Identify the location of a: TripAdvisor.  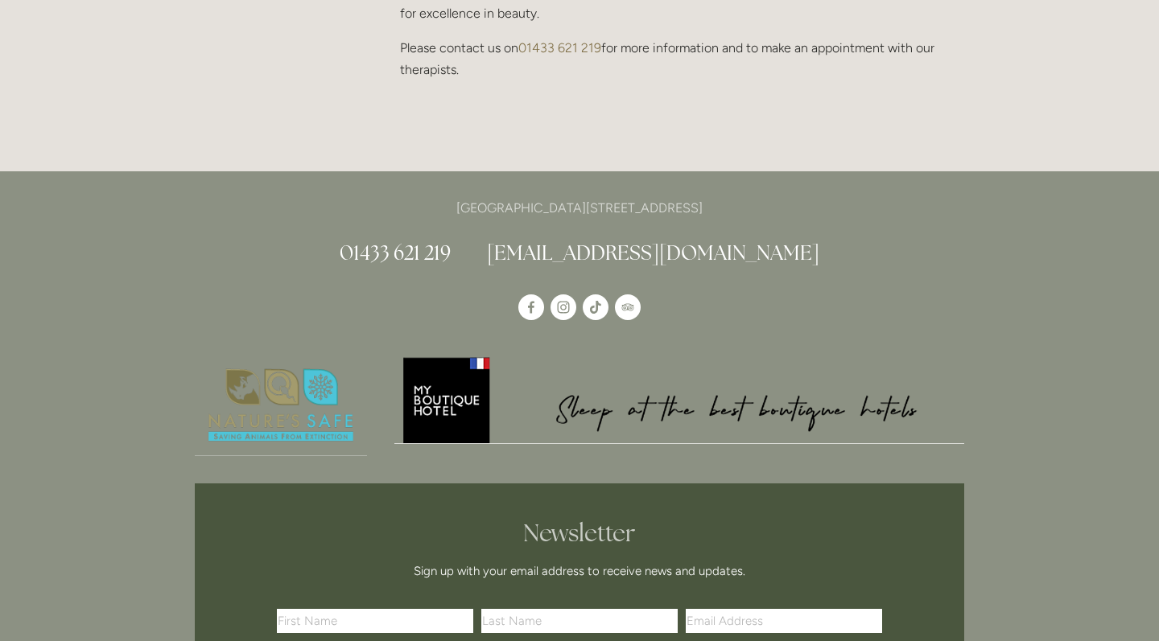
(628, 307).